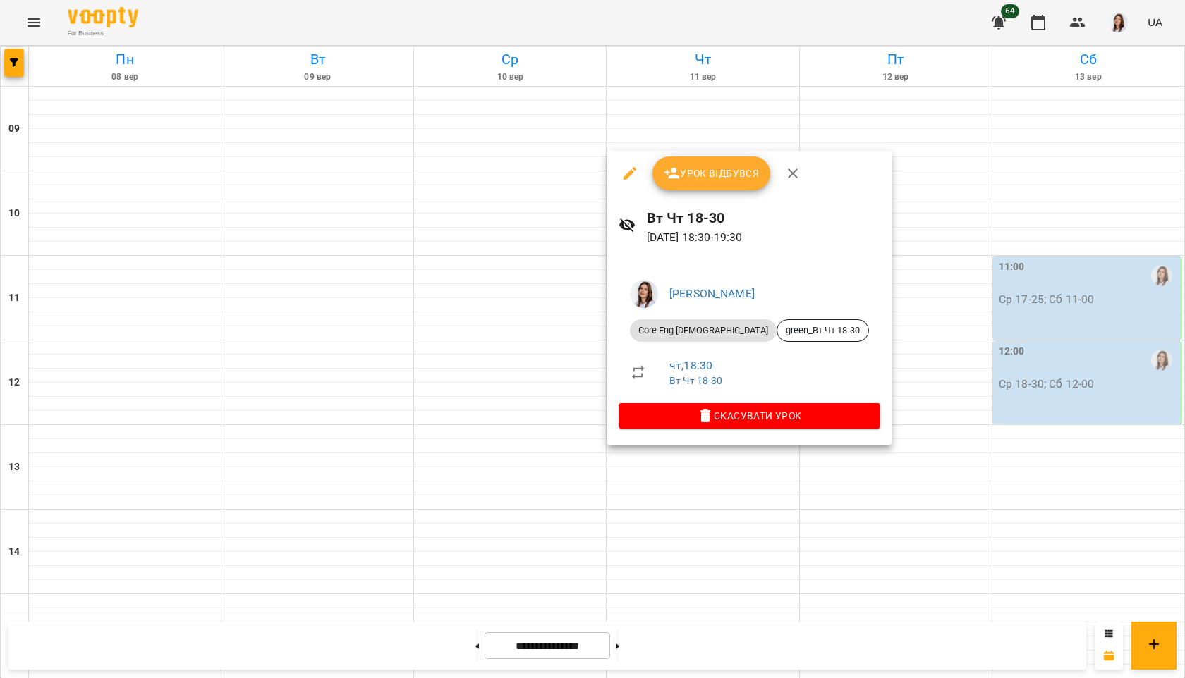 Image resolution: width=1185 pixels, height=678 pixels. What do you see at coordinates (711, 173) in the screenshot?
I see `button: Урок відбувся` at bounding box center [711, 173].